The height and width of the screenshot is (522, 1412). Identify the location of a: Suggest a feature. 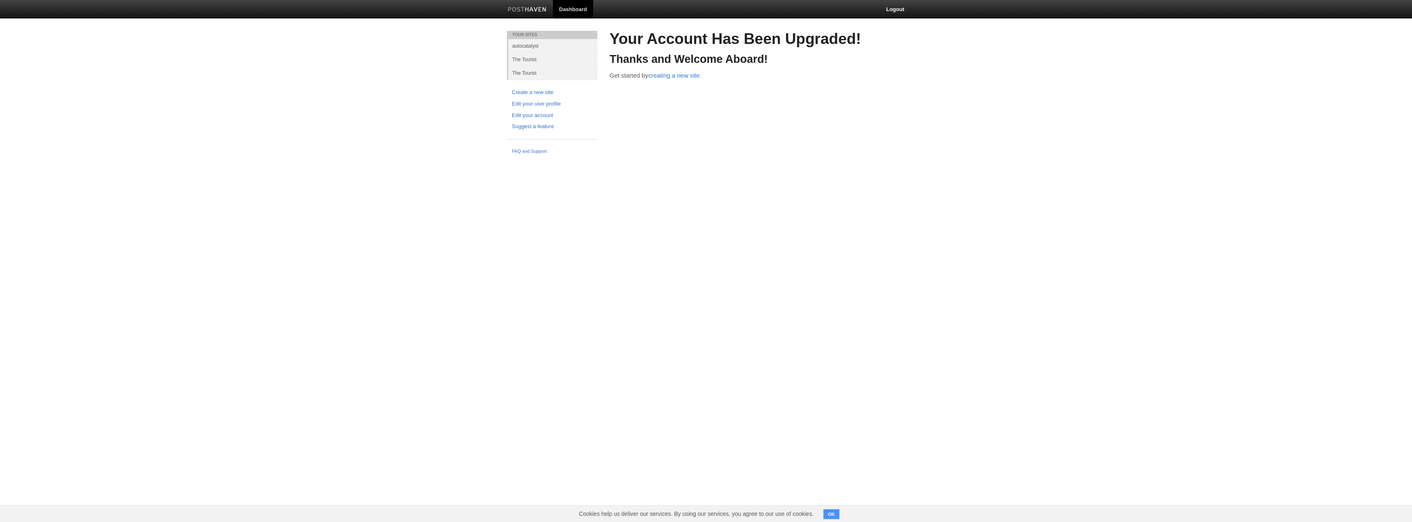
(552, 126).